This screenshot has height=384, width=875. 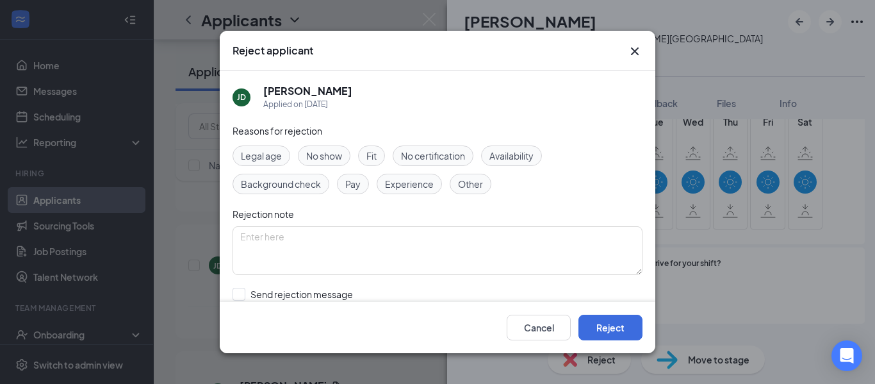 I want to click on span: Pay, so click(x=353, y=184).